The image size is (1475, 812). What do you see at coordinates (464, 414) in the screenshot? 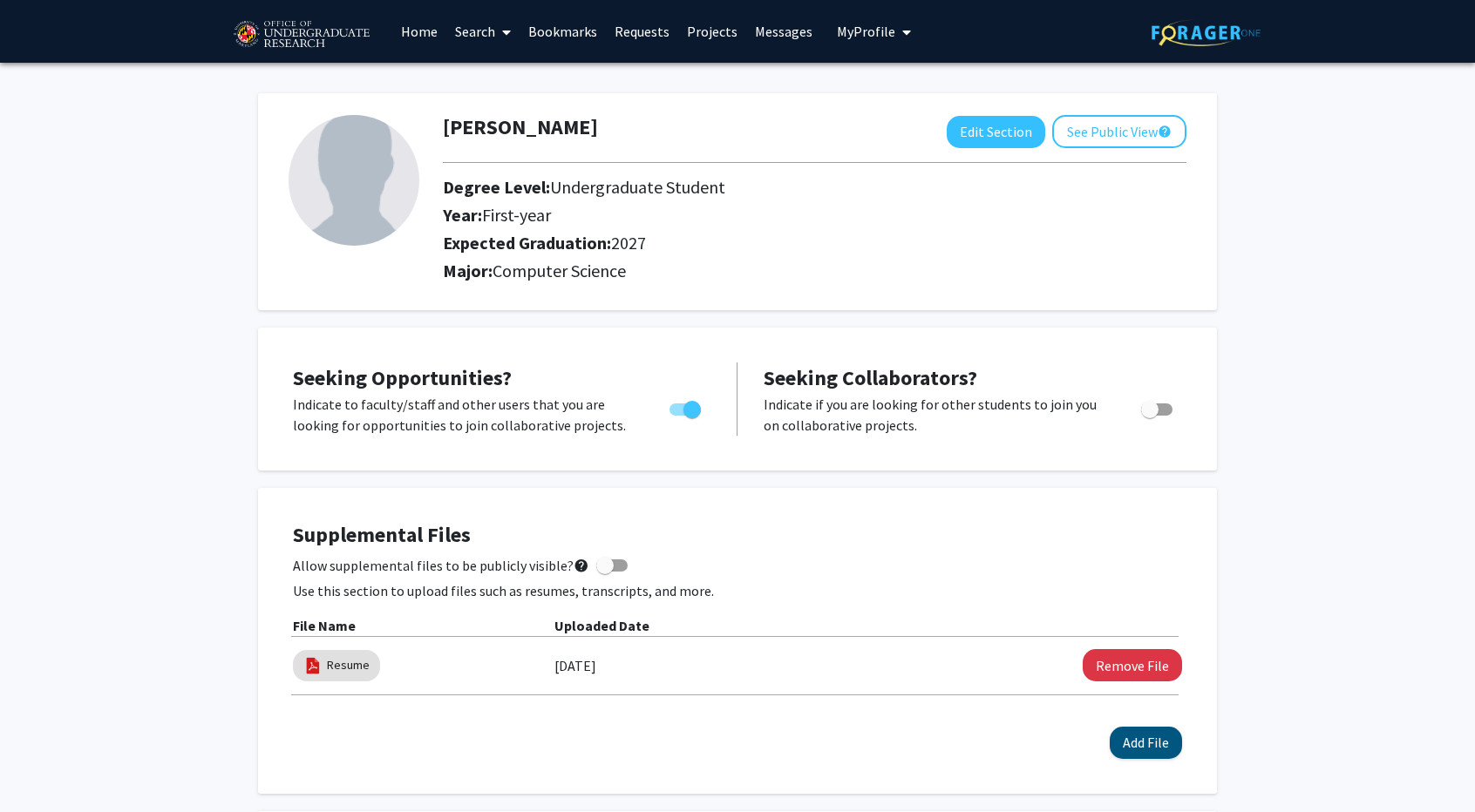
I see `p: Indicate to faculty/staff and other users that you are looking for opportunities to join collabor...` at bounding box center [464, 414].